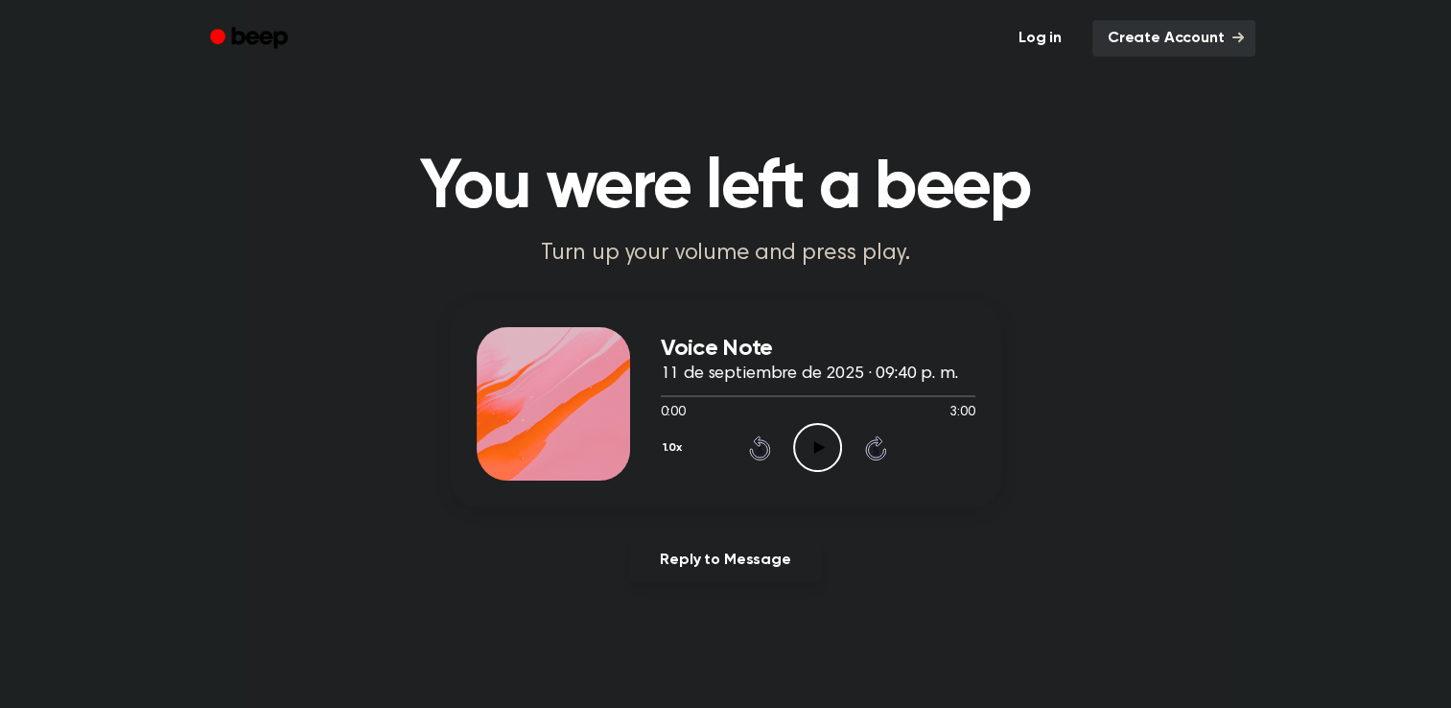  What do you see at coordinates (1174, 38) in the screenshot?
I see `a: Create Account` at bounding box center [1174, 38].